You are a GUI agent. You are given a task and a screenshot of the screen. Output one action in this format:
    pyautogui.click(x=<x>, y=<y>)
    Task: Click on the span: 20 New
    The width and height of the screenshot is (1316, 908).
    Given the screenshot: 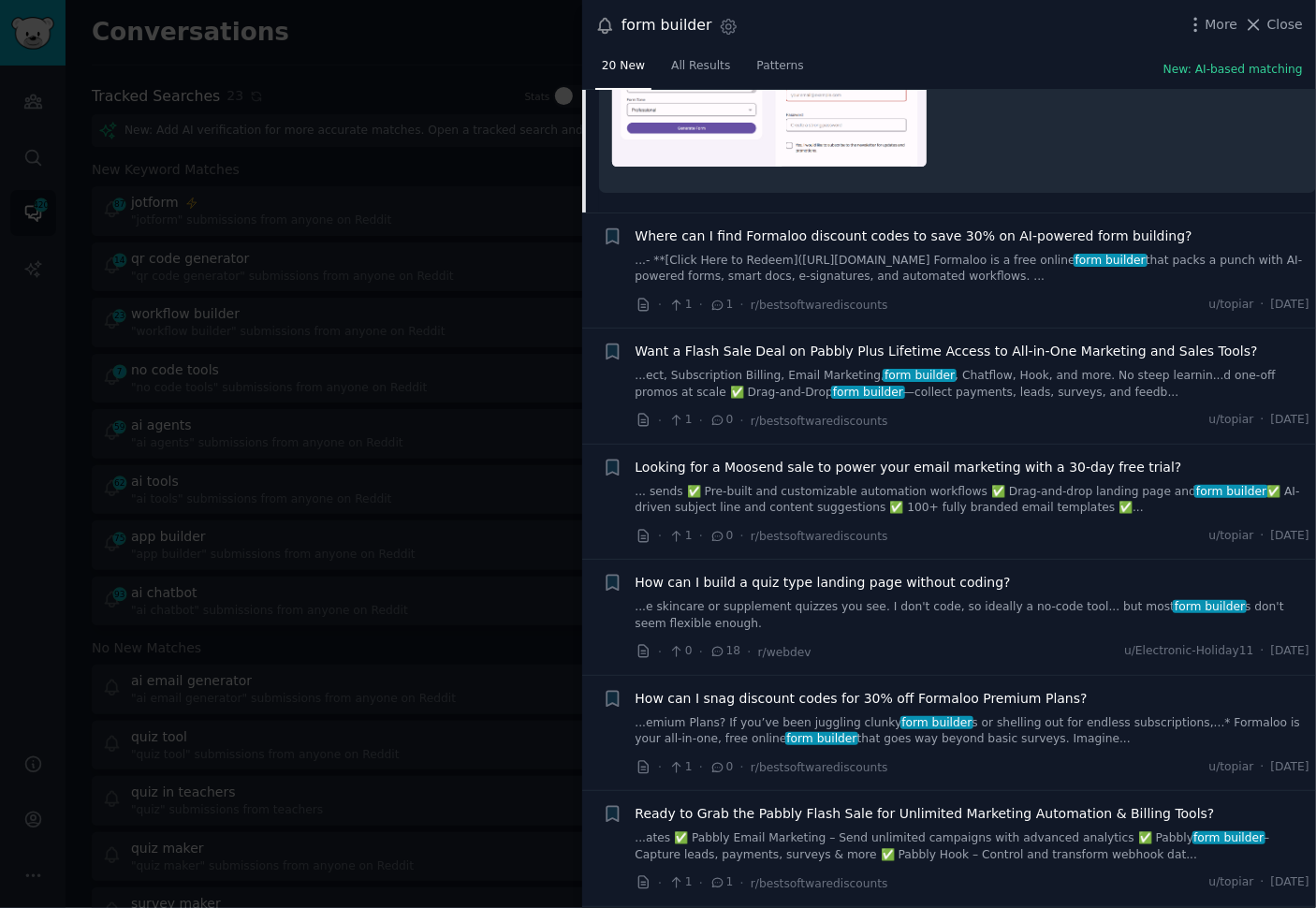 What is the action you would take?
    pyautogui.click(x=623, y=67)
    